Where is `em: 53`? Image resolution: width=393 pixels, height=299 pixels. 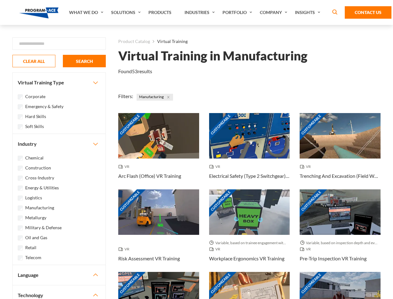 em: 53 is located at coordinates (135, 71).